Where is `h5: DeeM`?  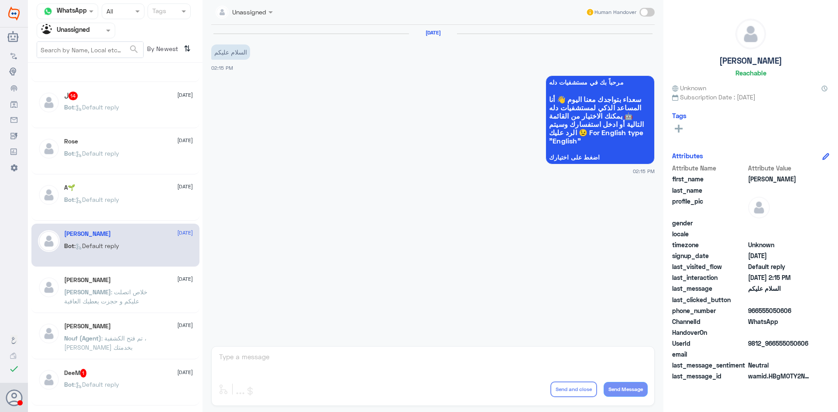
h5: DeeM is located at coordinates (75, 373).